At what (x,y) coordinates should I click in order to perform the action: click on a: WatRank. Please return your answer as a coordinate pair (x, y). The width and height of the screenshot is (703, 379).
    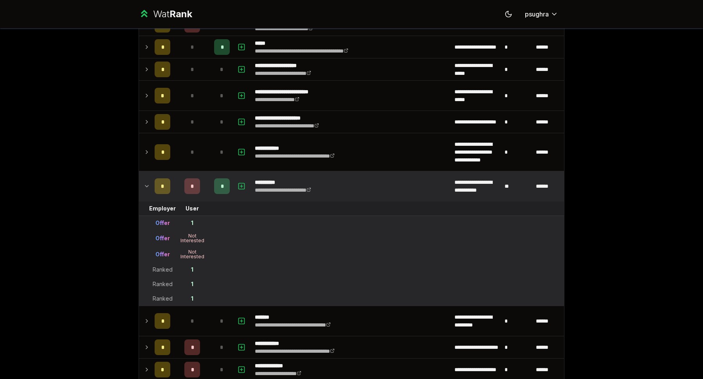
    Looking at the image, I should click on (165, 14).